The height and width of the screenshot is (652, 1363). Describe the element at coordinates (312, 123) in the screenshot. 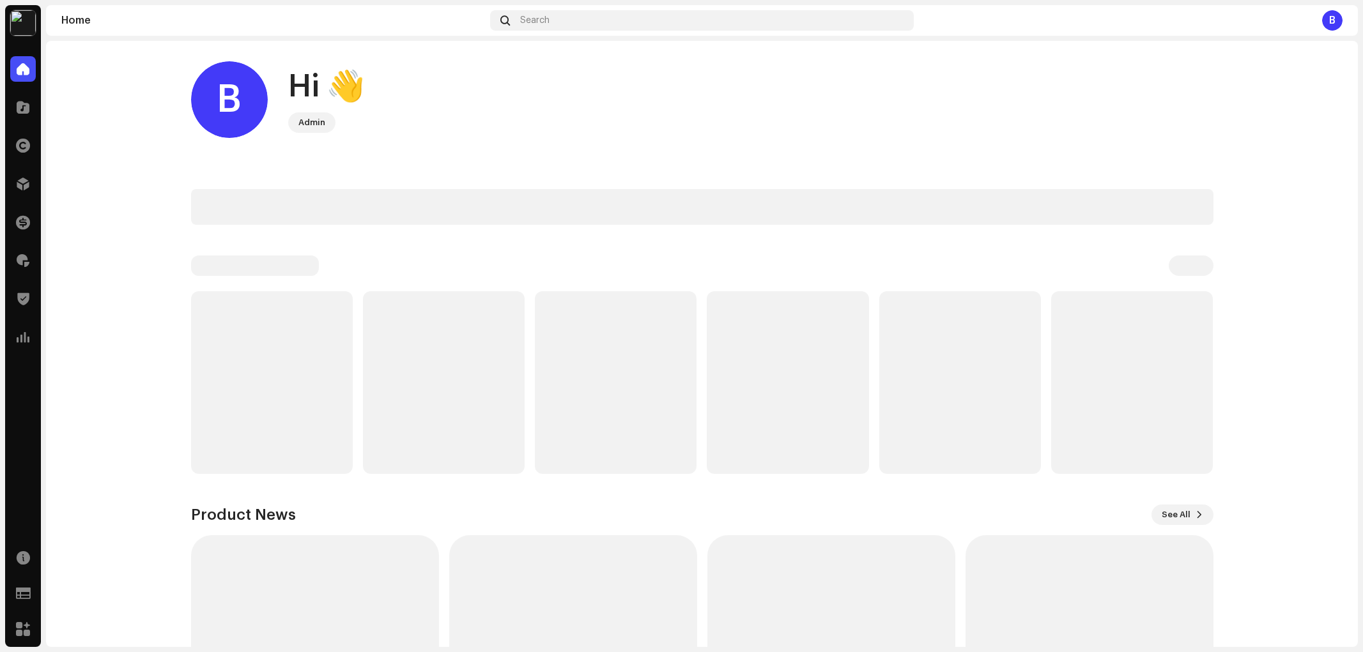

I see `div: Admin` at that location.